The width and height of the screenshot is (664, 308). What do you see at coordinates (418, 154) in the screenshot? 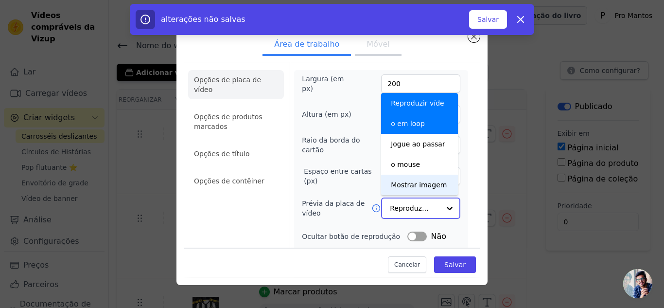
I see `font: Jogue ao passar o mouse` at bounding box center [418, 154].